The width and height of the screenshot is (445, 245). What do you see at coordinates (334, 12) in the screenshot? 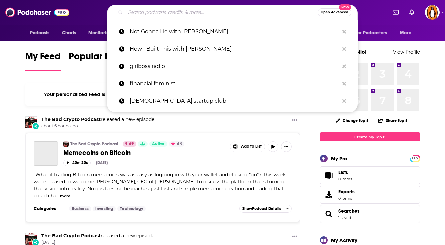
I see `button: Open AdvancedNew` at bounding box center [334, 12].